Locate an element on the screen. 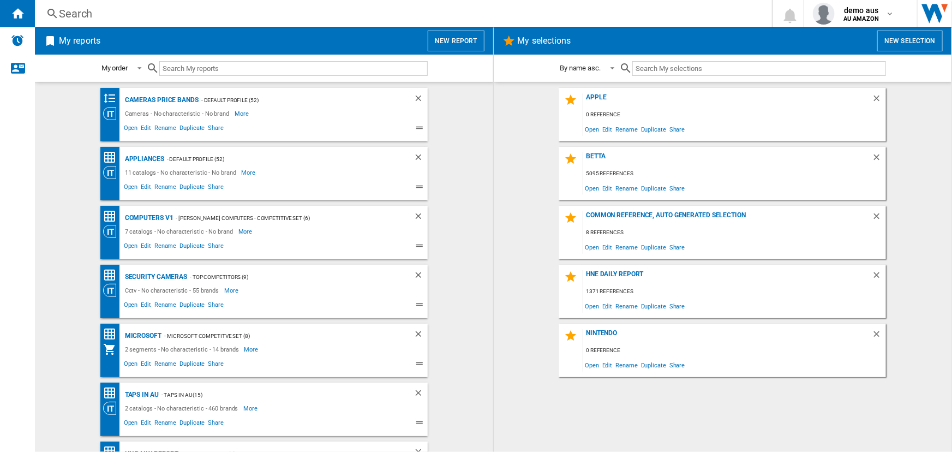  h2: My reports is located at coordinates (80, 41).